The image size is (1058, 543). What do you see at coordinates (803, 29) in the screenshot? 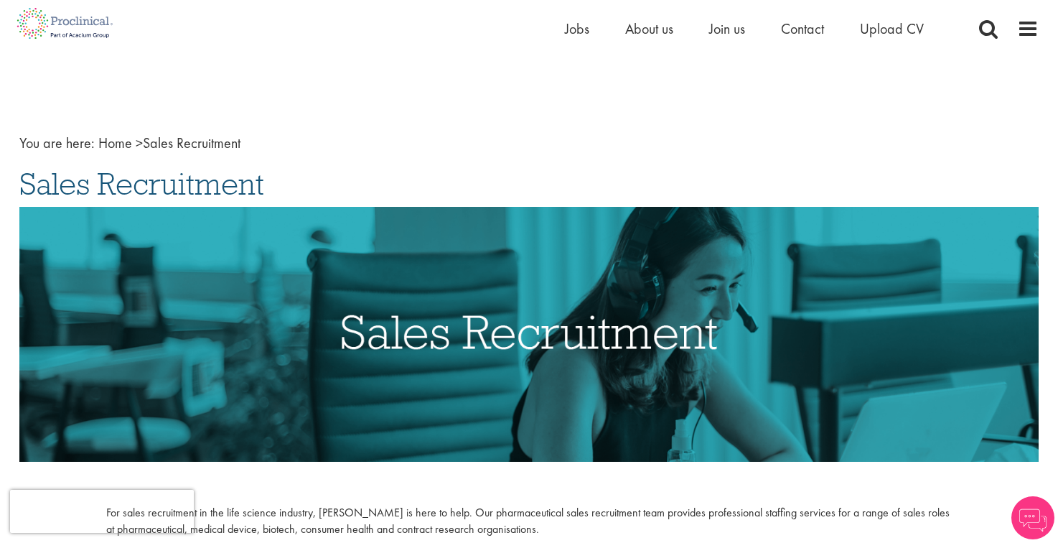
I see `span: Contact` at bounding box center [803, 29].